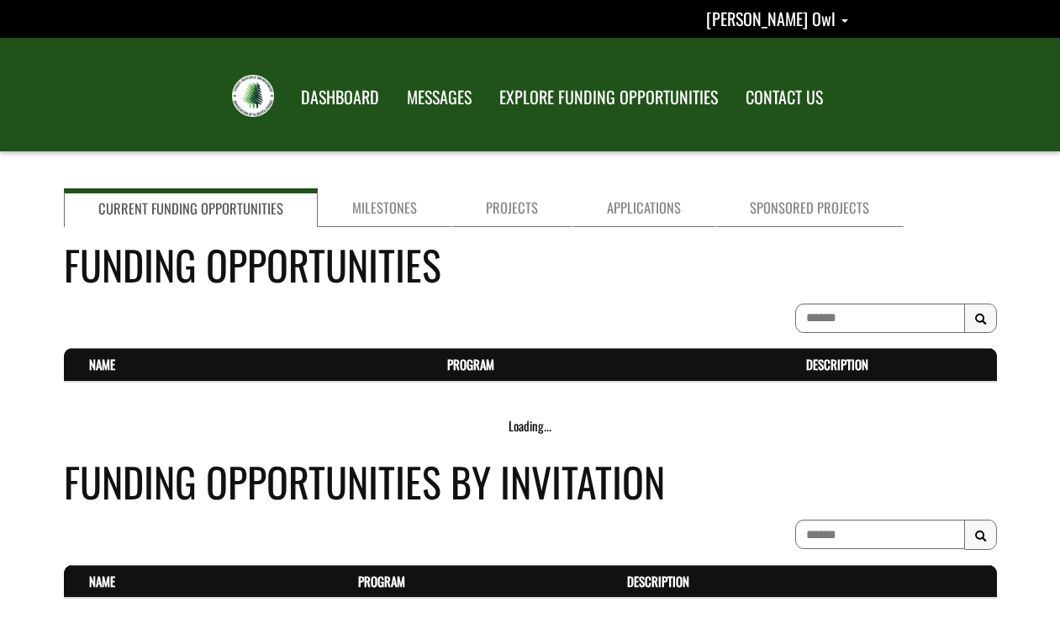 Image resolution: width=1060 pixels, height=634 pixels. Describe the element at coordinates (609, 98) in the screenshot. I see `a: EXPLORE FUNDING OPPORTUNITIES` at that location.